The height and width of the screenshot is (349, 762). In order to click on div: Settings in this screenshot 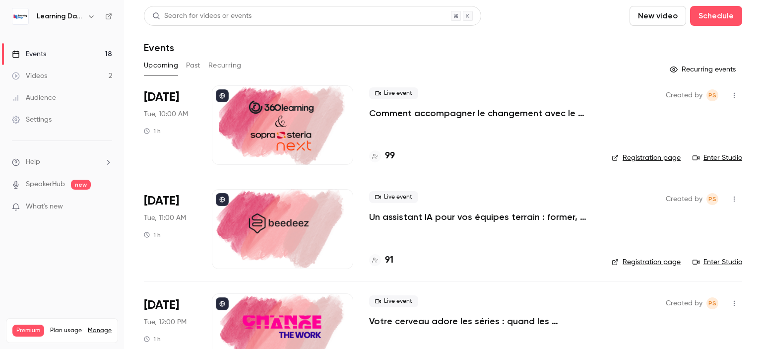, I will do `click(32, 120)`.